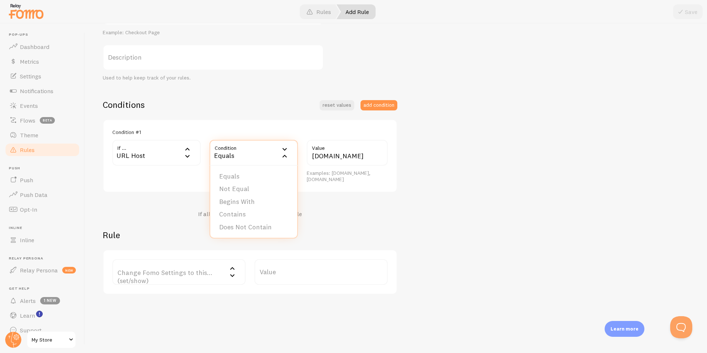  I want to click on span: Get Help, so click(45, 288).